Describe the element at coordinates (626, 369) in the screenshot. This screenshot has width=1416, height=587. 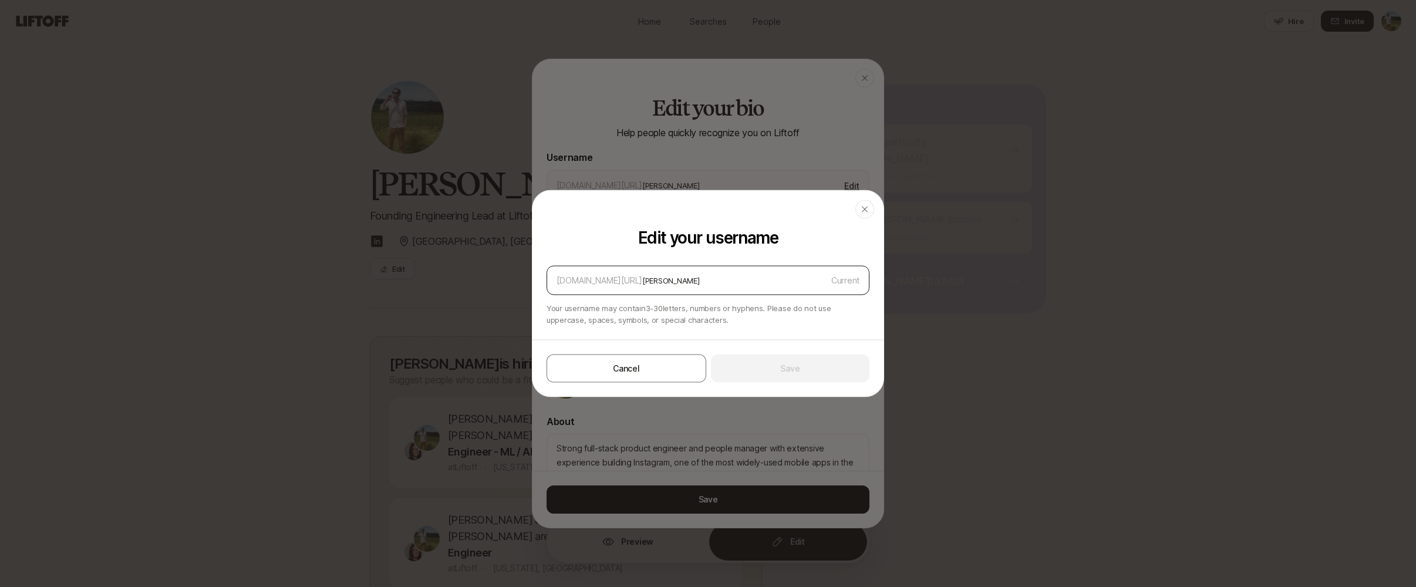
I see `button: Cancel` at that location.